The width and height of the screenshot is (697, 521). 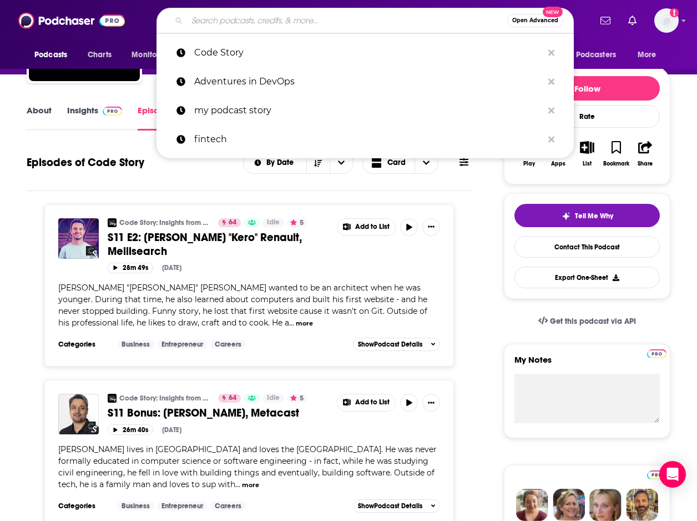 I want to click on a: Code Story, so click(x=365, y=53).